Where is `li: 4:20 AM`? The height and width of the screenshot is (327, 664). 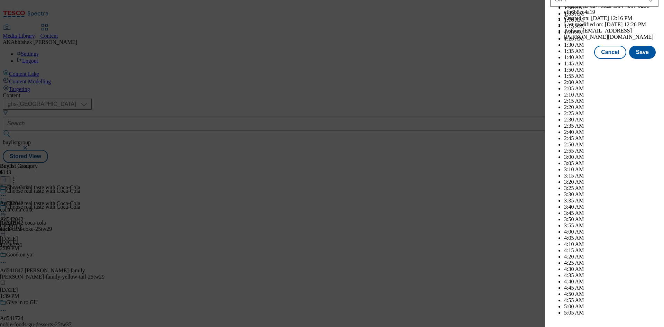 li: 4:20 AM is located at coordinates (611, 257).